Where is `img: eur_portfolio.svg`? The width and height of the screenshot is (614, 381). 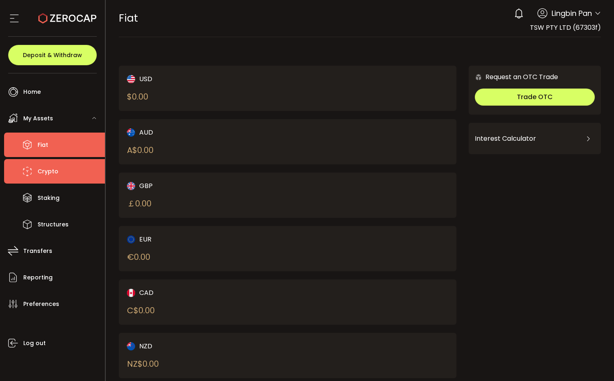 img: eur_portfolio.svg is located at coordinates (131, 240).